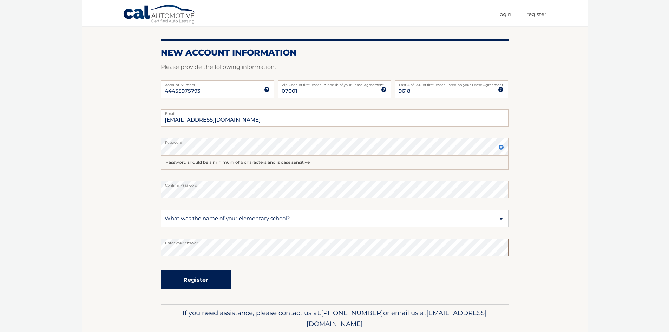 Image resolution: width=669 pixels, height=332 pixels. What do you see at coordinates (335, 112) in the screenshot?
I see `label: Email` at bounding box center [335, 112].